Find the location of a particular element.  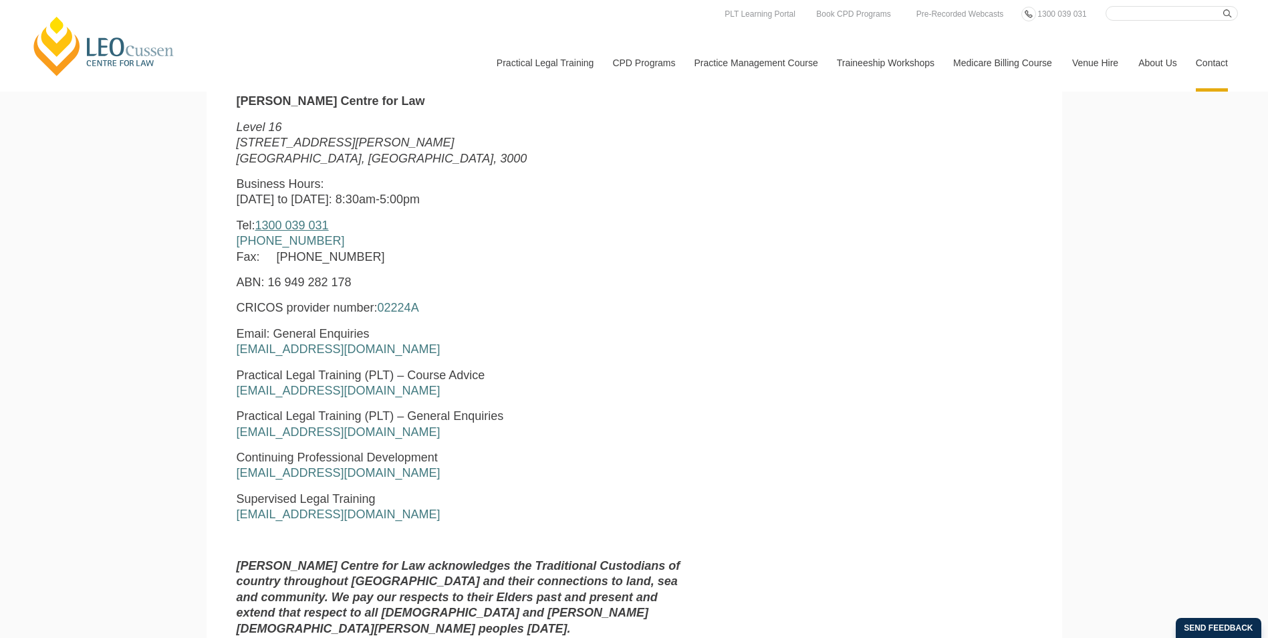

a: Medicare Billing Course is located at coordinates (1003, 63).